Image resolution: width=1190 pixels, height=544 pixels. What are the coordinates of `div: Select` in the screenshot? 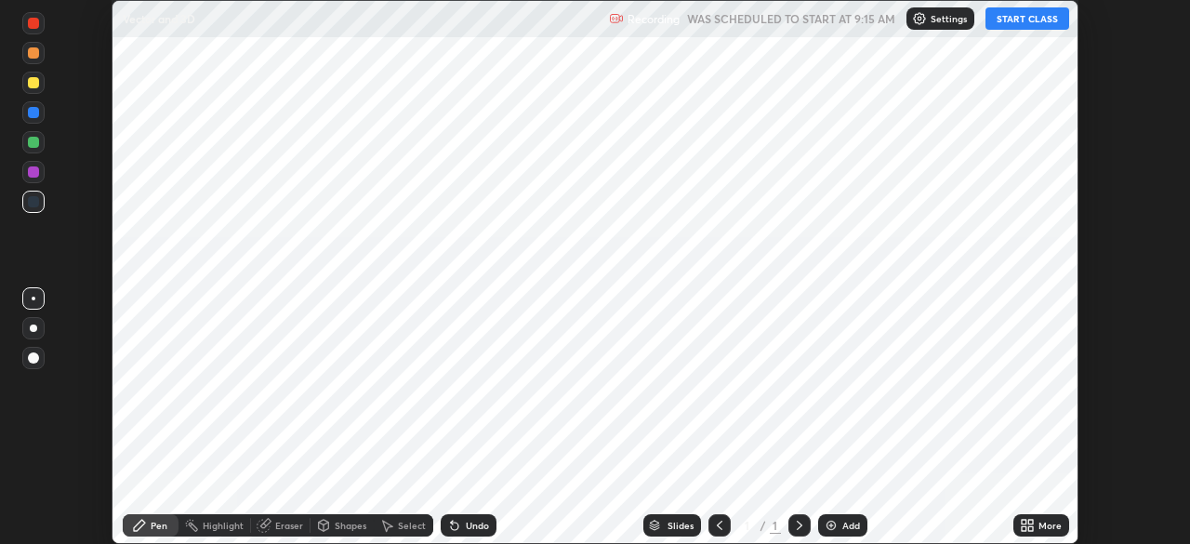 It's located at (412, 525).